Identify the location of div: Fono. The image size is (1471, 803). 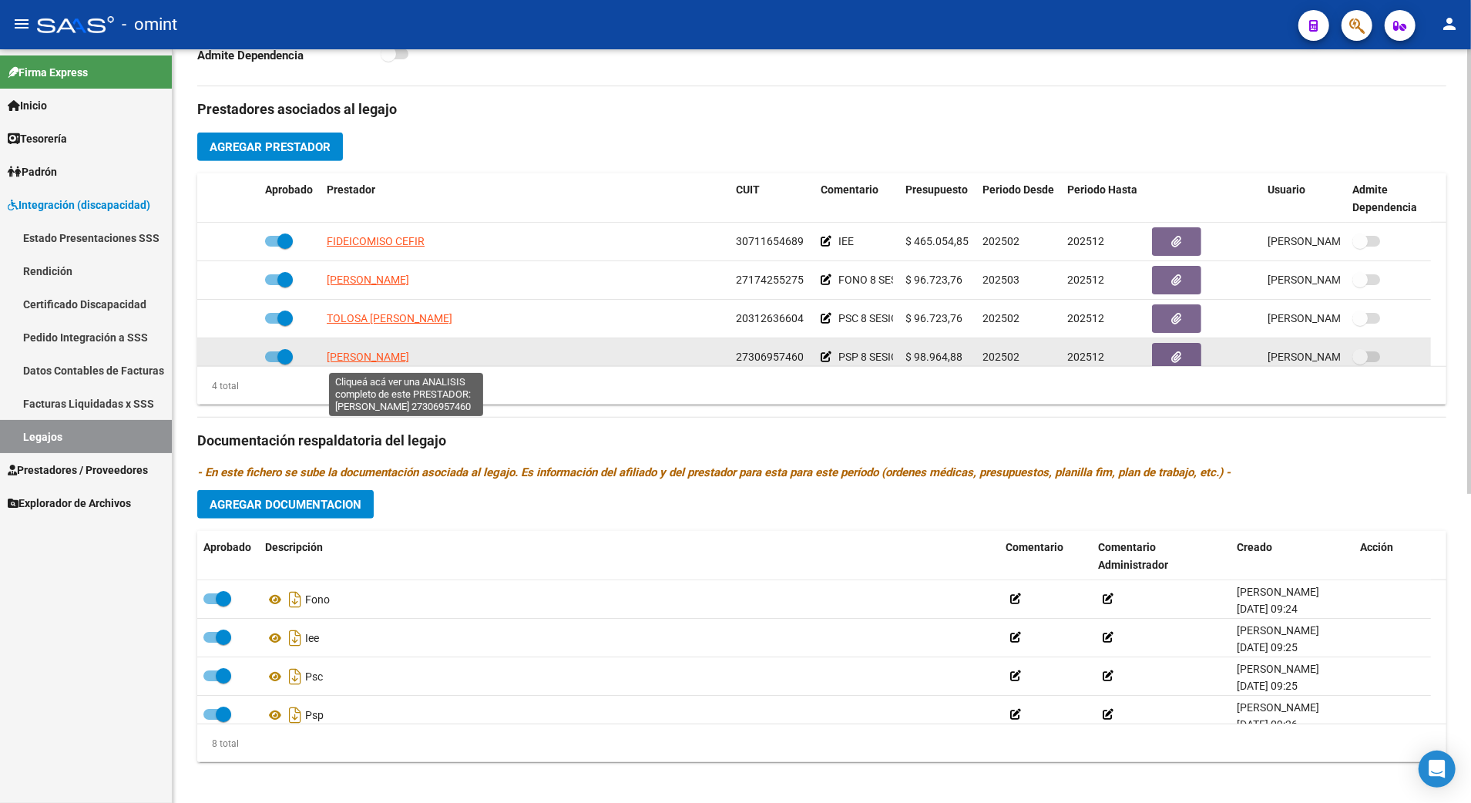
(629, 599).